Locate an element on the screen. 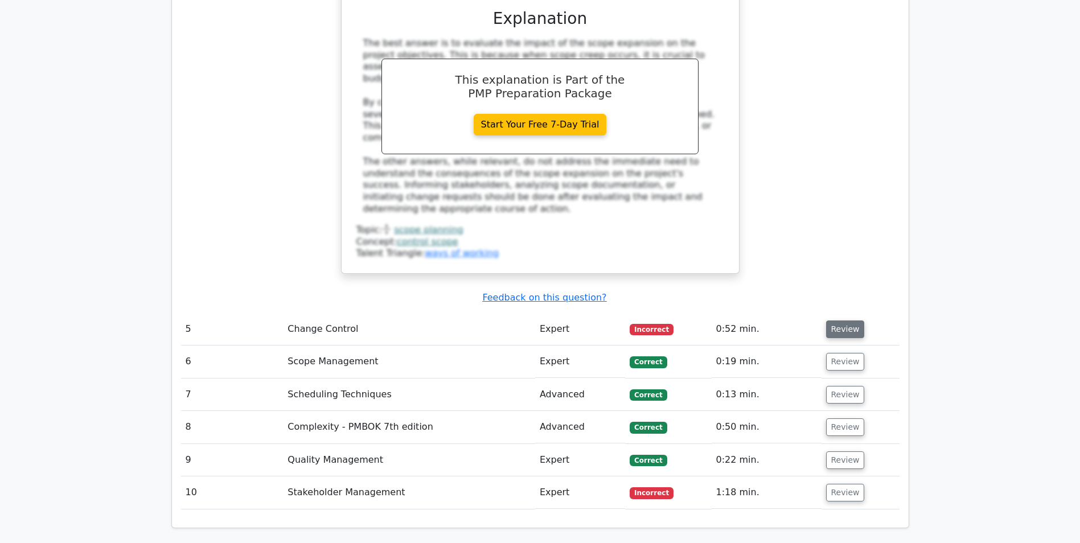  td: Quality Management is located at coordinates (409, 460).